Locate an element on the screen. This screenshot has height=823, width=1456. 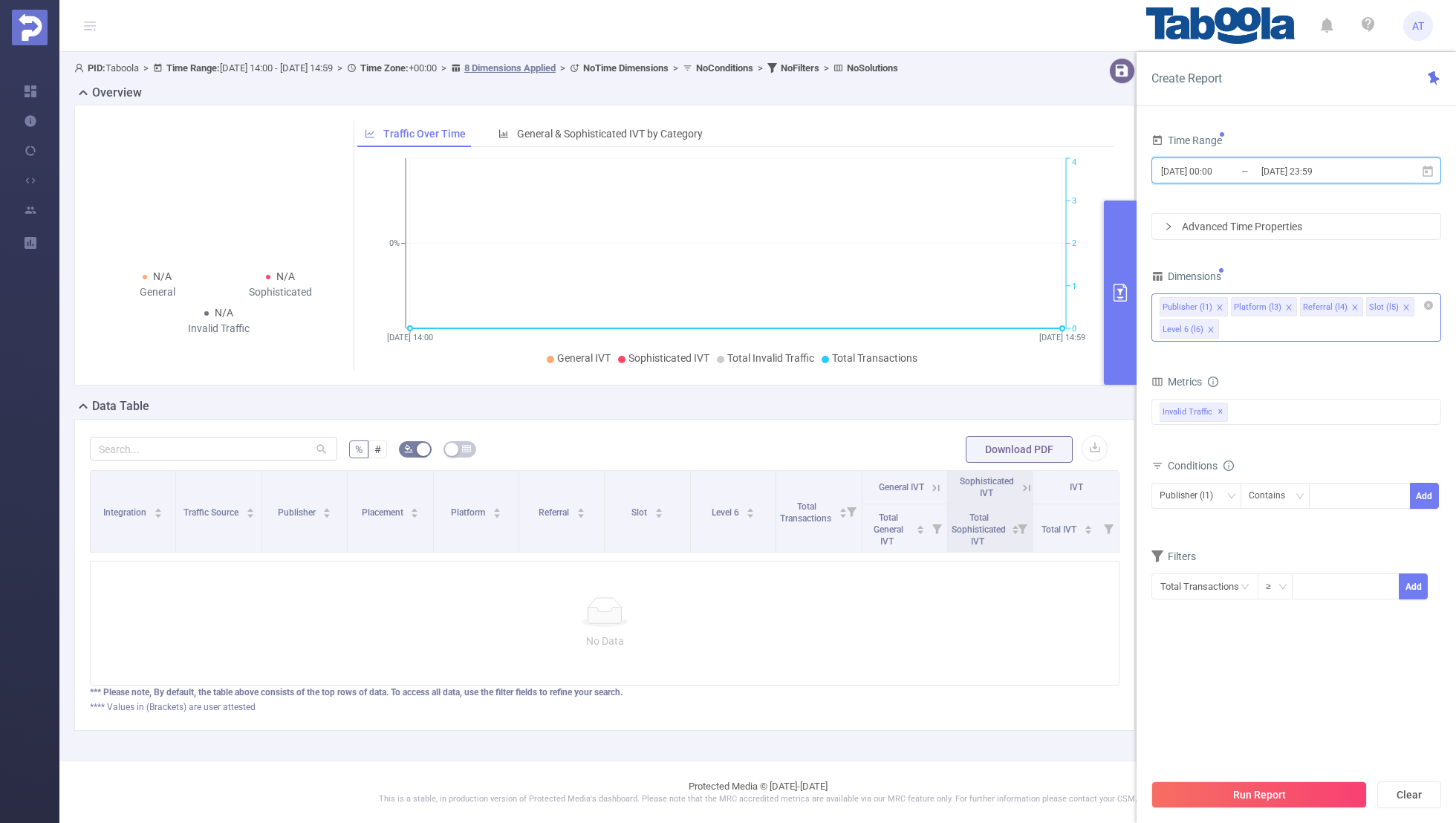
li: Level 6 (l6) is located at coordinates (1190, 329).